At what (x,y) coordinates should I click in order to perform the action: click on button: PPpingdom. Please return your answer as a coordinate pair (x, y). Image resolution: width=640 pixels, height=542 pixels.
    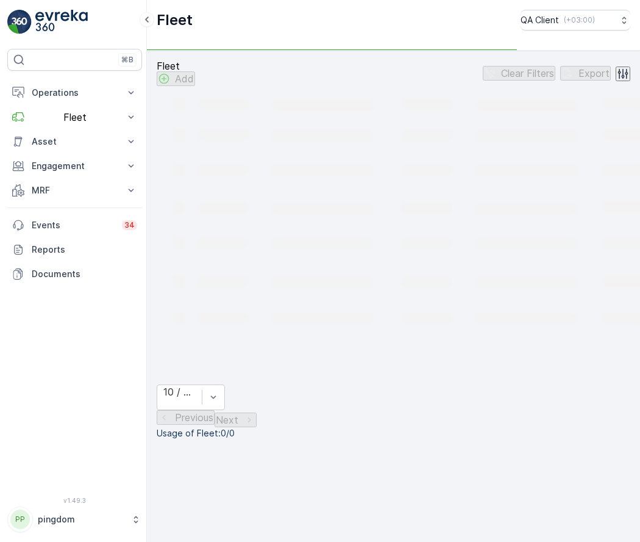
    Looking at the image, I should click on (74, 519).